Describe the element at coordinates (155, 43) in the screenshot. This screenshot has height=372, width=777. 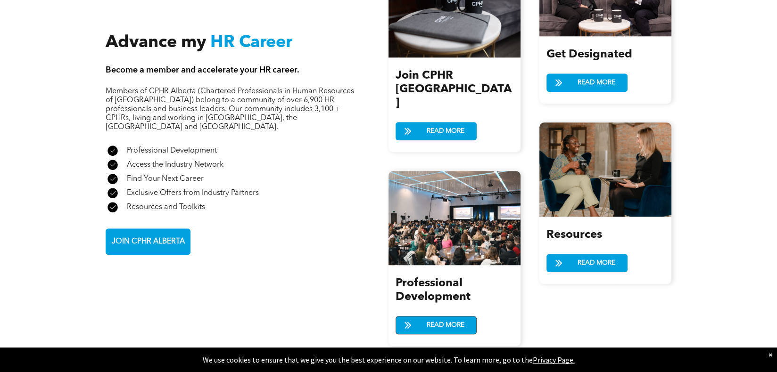
I see `span: Advance my` at that location.